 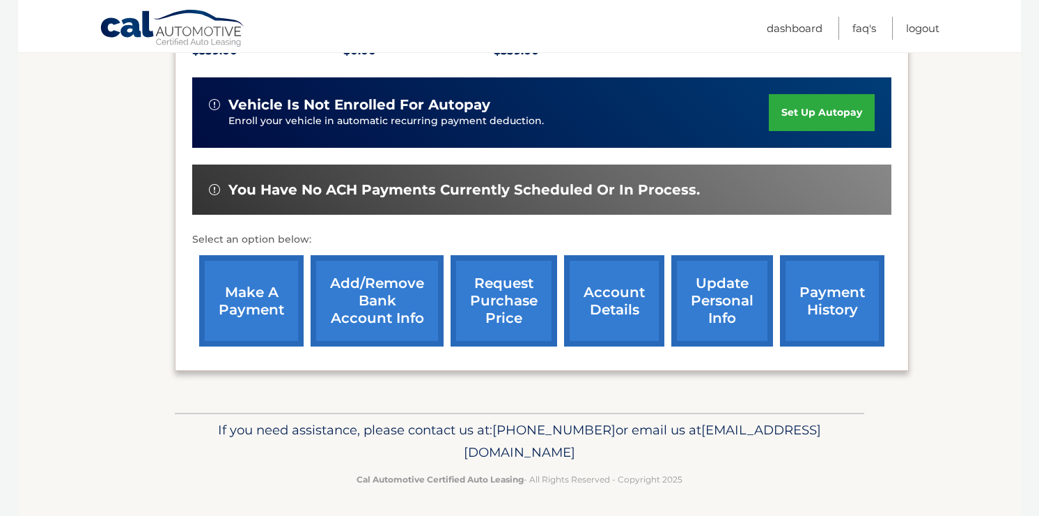 I want to click on p: If you need assistance, please contact us at: or email us at, so click(x=520, y=441).